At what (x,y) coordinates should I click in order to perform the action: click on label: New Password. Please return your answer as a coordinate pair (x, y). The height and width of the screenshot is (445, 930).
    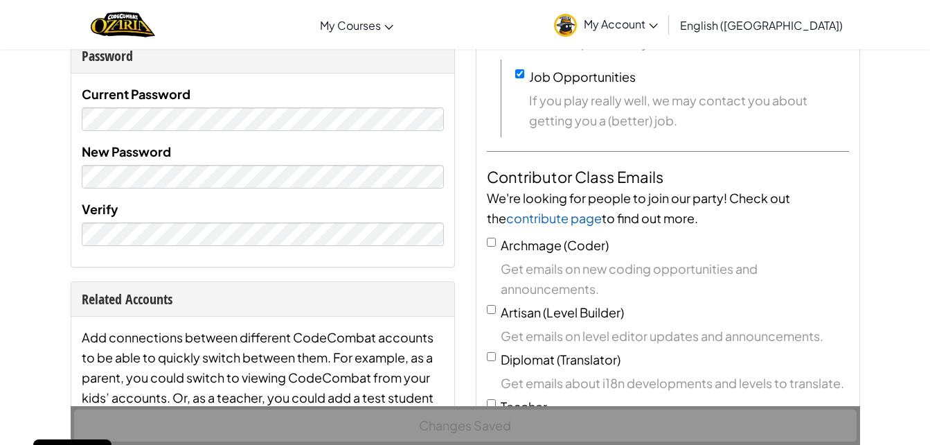
    Looking at the image, I should click on (126, 151).